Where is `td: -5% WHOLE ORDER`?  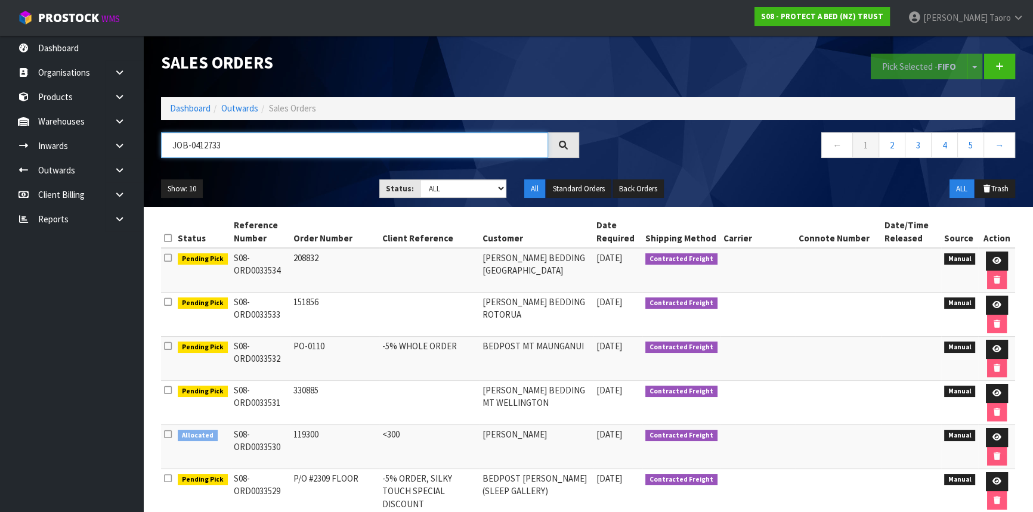
td: -5% WHOLE ORDER is located at coordinates (429, 359).